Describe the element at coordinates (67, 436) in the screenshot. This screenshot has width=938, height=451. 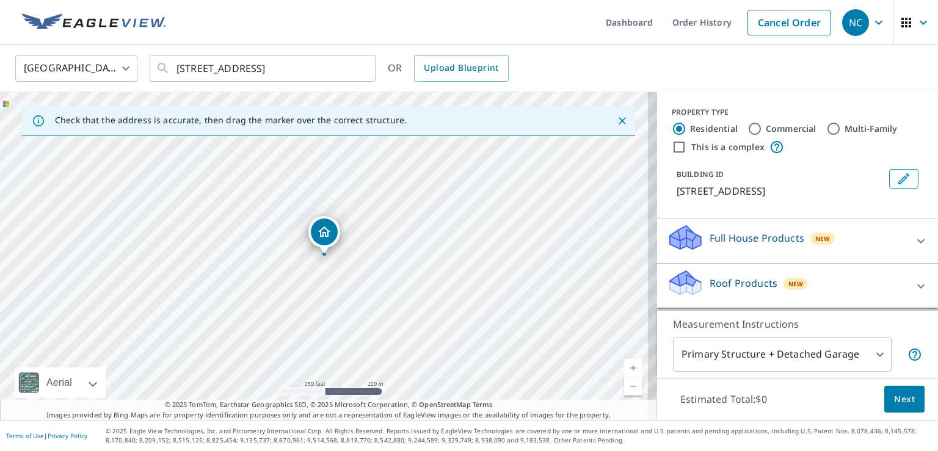
I see `a: Privacy Policy` at that location.